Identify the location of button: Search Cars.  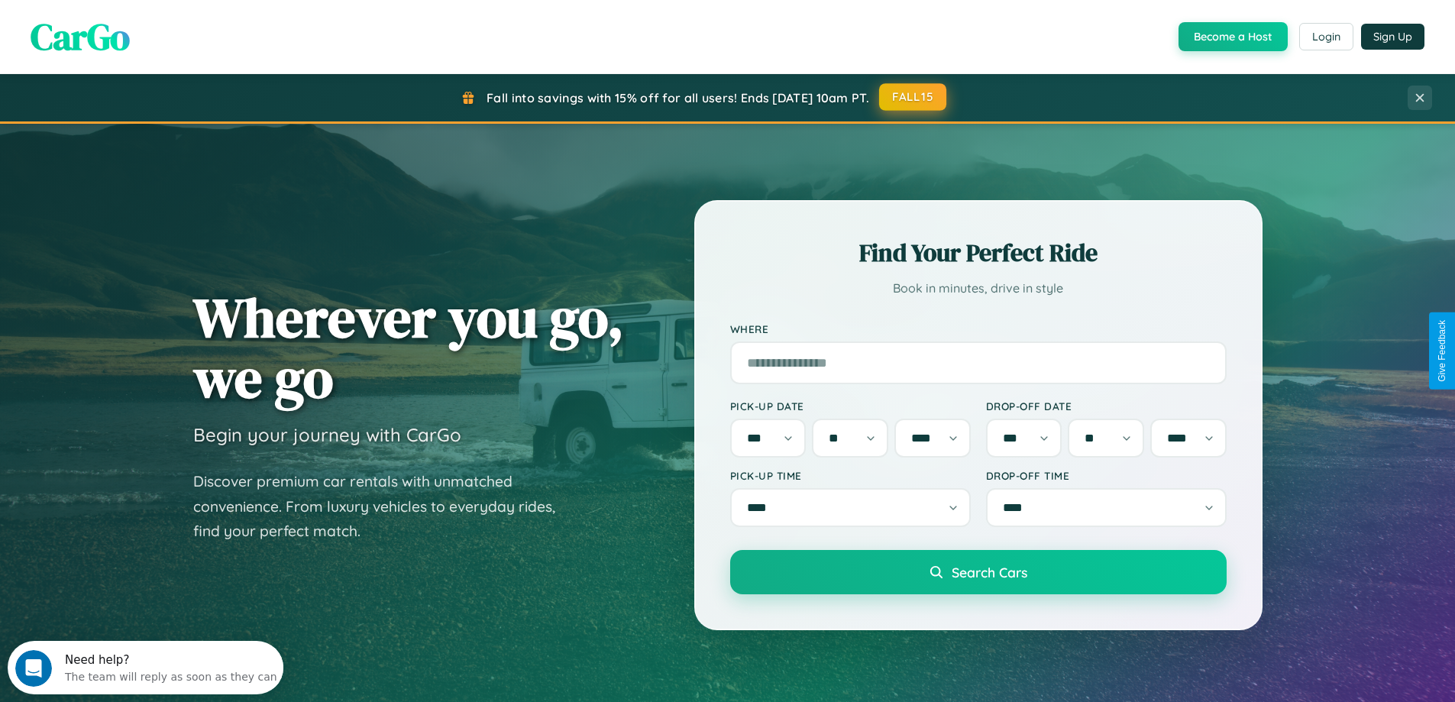
(979, 572).